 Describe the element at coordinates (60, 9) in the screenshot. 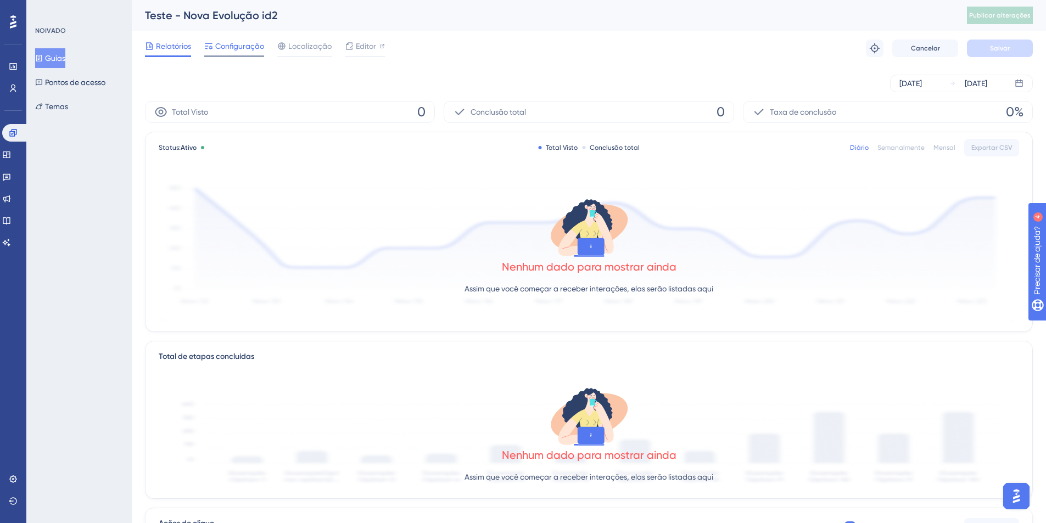

I see `font: Precisar de ajuda?` at that location.